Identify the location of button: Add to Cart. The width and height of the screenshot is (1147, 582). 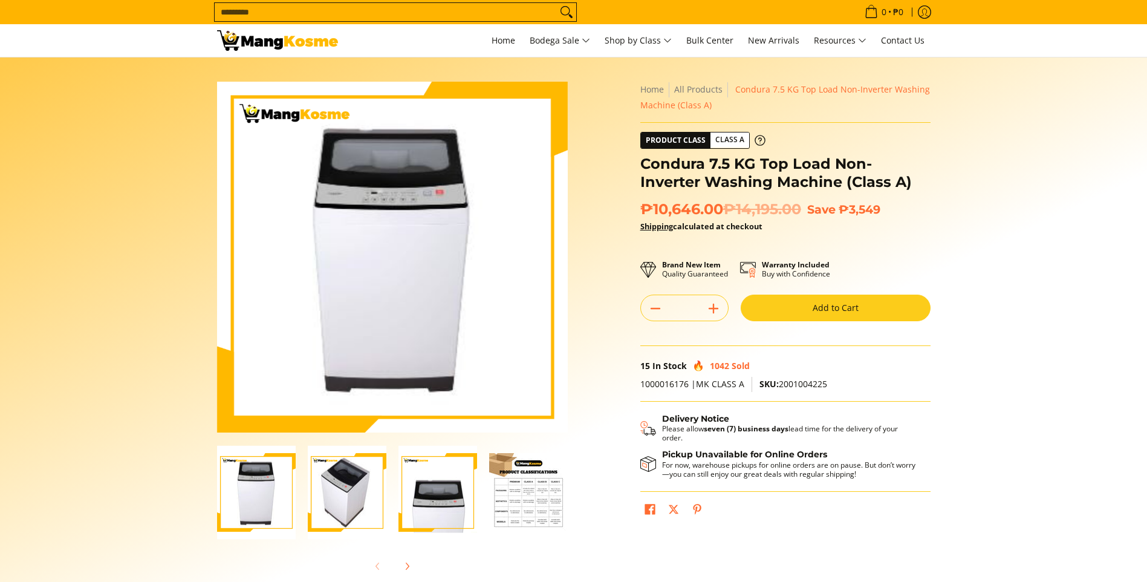
(836, 308).